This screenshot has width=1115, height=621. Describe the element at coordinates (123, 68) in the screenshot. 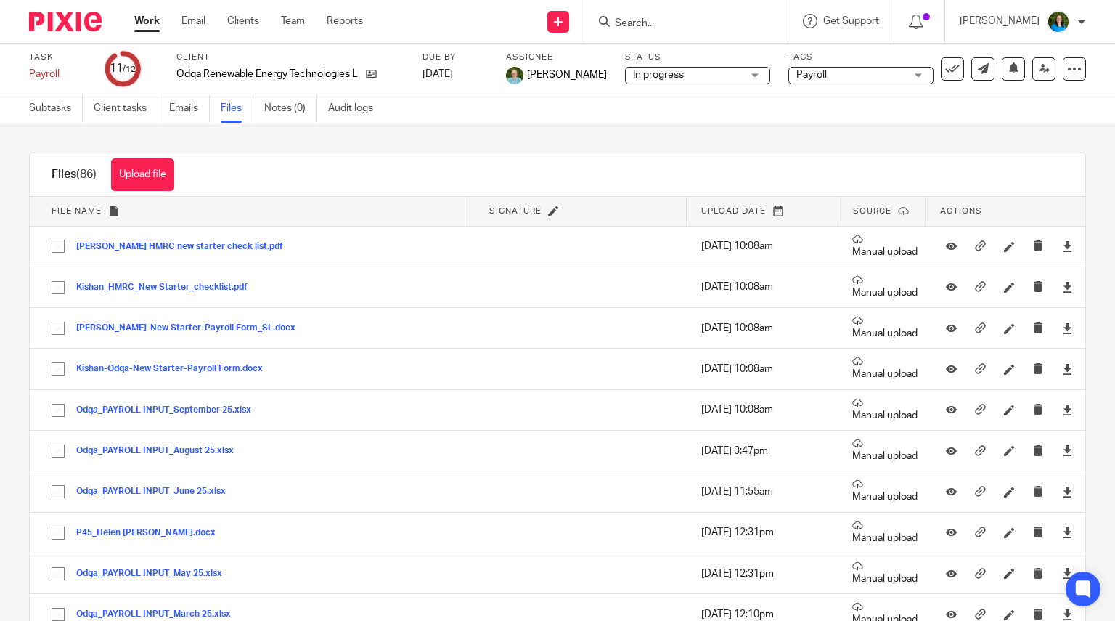

I see `div: 11` at that location.